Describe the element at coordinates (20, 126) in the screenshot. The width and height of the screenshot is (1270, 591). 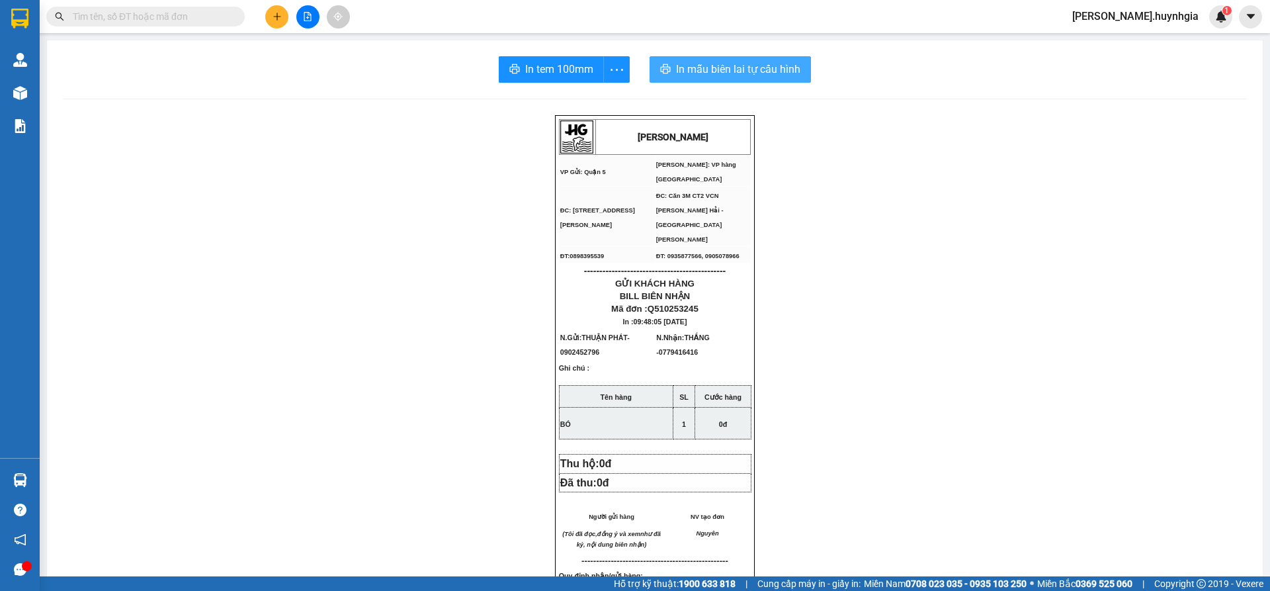
I see `img: solution-icon` at that location.